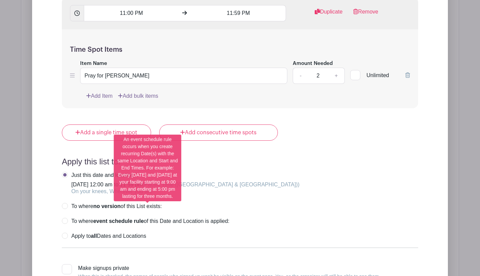  I want to click on label: To where of this List exists:, so click(112, 206).